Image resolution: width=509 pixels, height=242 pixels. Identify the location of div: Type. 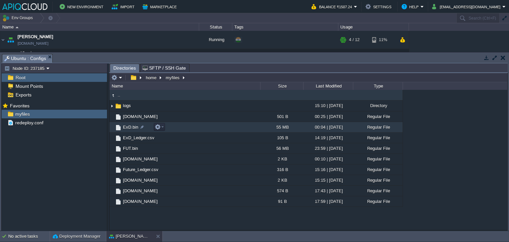
(378, 86).